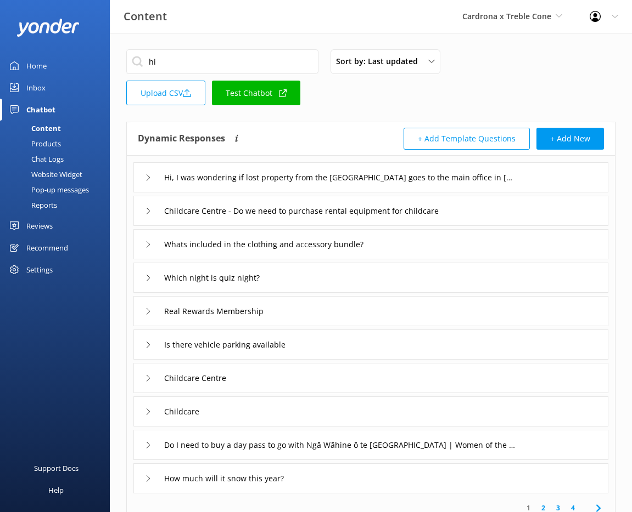 The image size is (632, 512). I want to click on div: Home, so click(36, 66).